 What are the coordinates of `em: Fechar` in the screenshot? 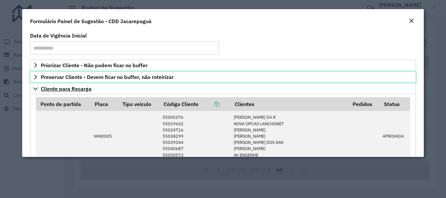 It's located at (411, 21).